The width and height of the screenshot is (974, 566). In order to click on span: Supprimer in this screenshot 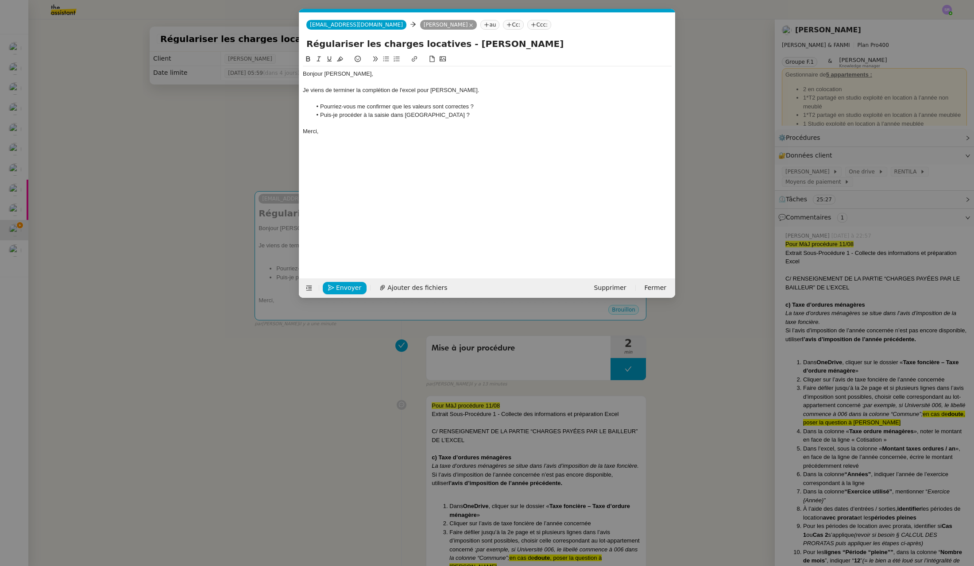, I will do `click(610, 288)`.